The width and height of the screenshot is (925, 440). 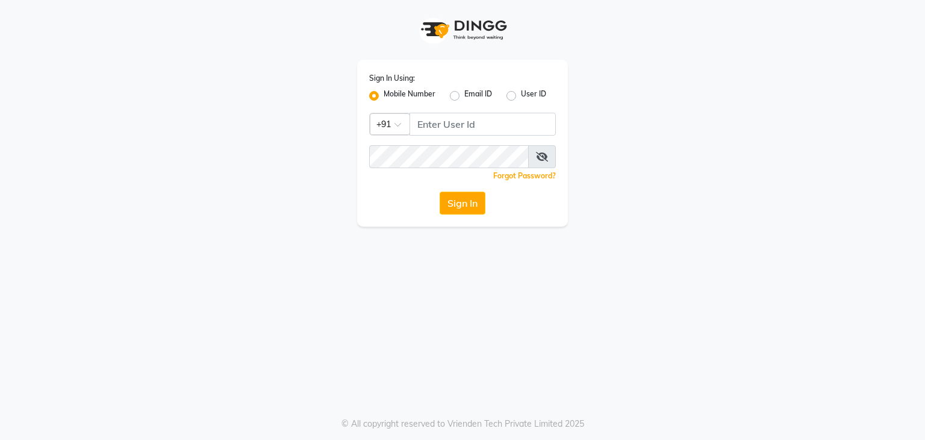 What do you see at coordinates (392, 78) in the screenshot?
I see `label: Sign In Using:` at bounding box center [392, 78].